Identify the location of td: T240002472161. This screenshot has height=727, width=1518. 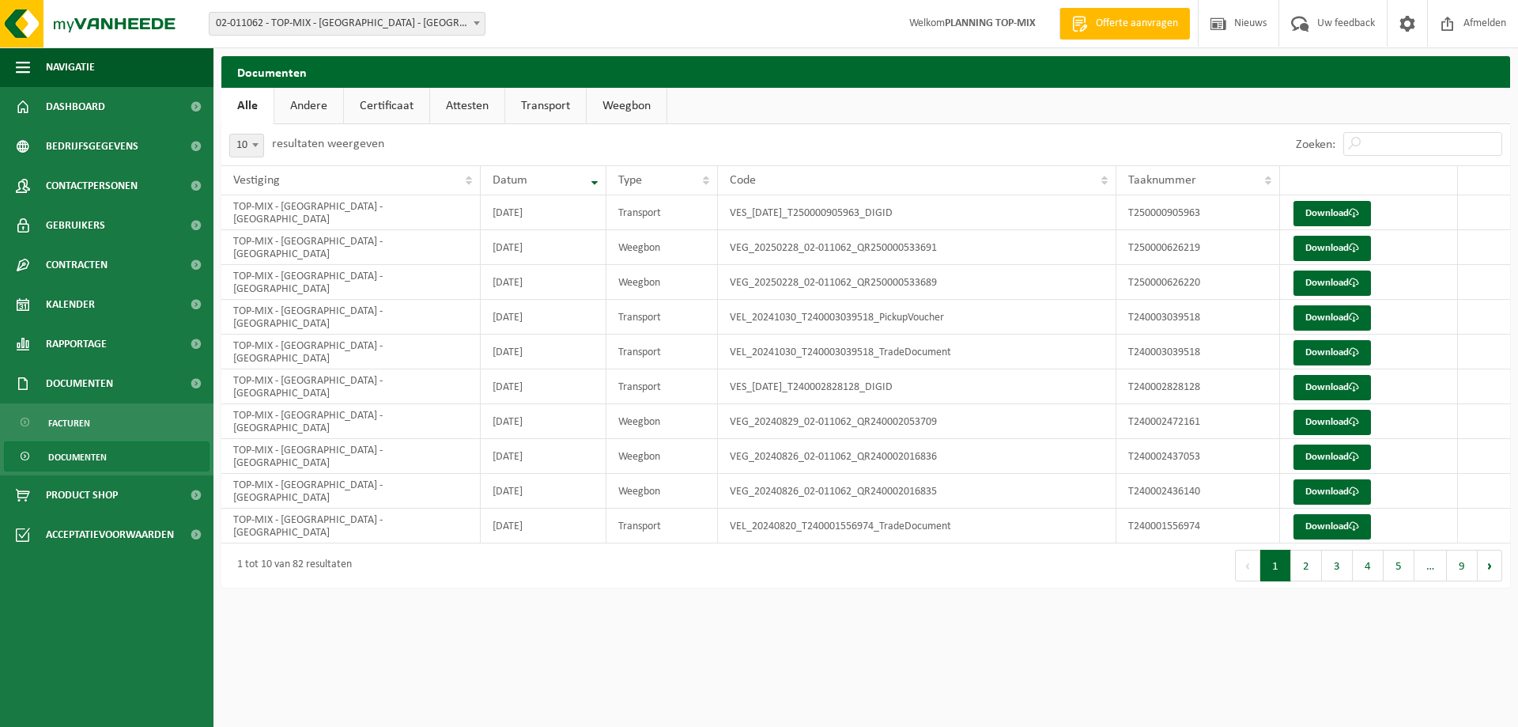
(1199, 421).